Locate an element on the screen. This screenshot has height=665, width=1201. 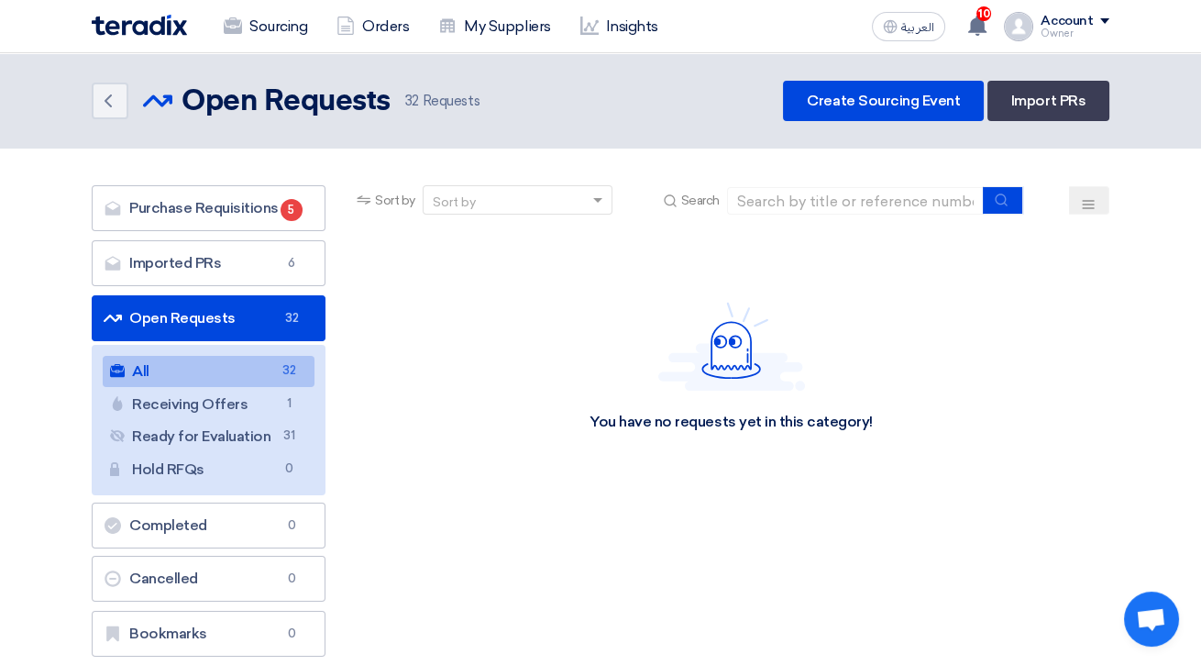
a: Cancelled0 is located at coordinates (208, 579).